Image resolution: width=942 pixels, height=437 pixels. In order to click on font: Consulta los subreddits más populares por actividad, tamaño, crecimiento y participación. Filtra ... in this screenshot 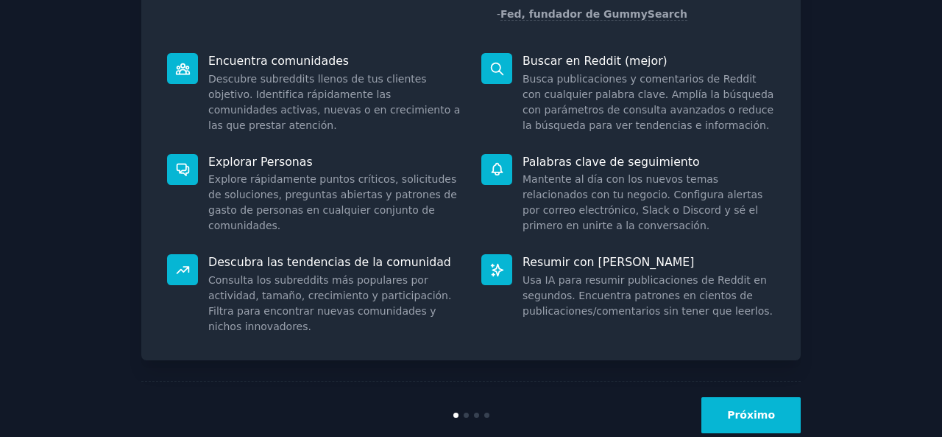, I will do `click(330, 303)`.